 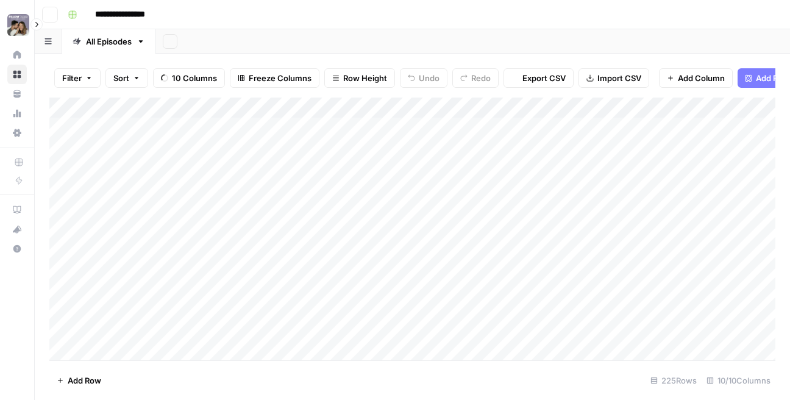 What do you see at coordinates (475, 78) in the screenshot?
I see `button: Redo` at bounding box center [475, 78].